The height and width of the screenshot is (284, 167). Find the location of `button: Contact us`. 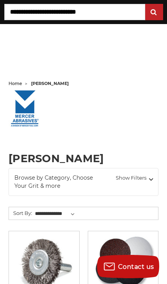

button: Contact us is located at coordinates (128, 267).